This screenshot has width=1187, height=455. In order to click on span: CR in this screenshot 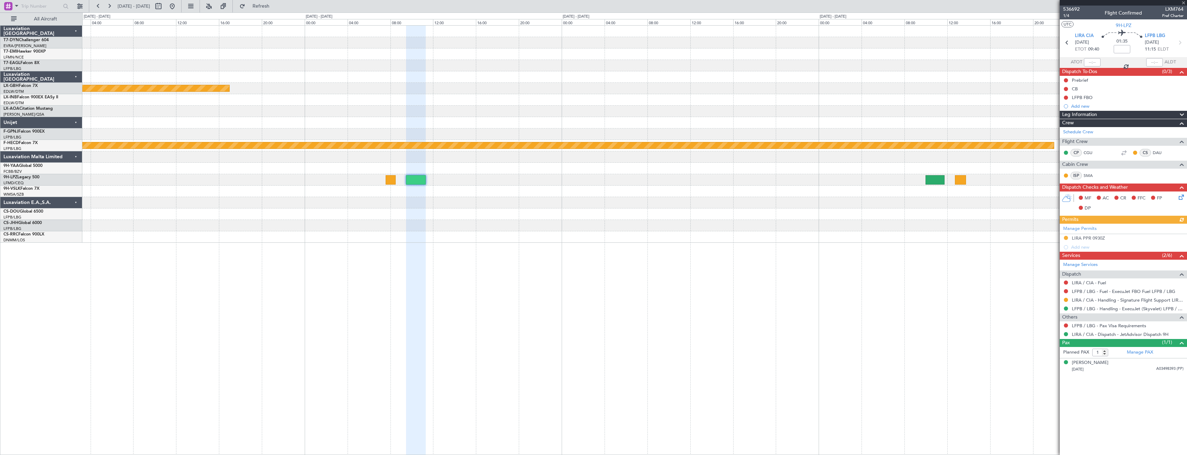, I will do `click(1123, 198)`.